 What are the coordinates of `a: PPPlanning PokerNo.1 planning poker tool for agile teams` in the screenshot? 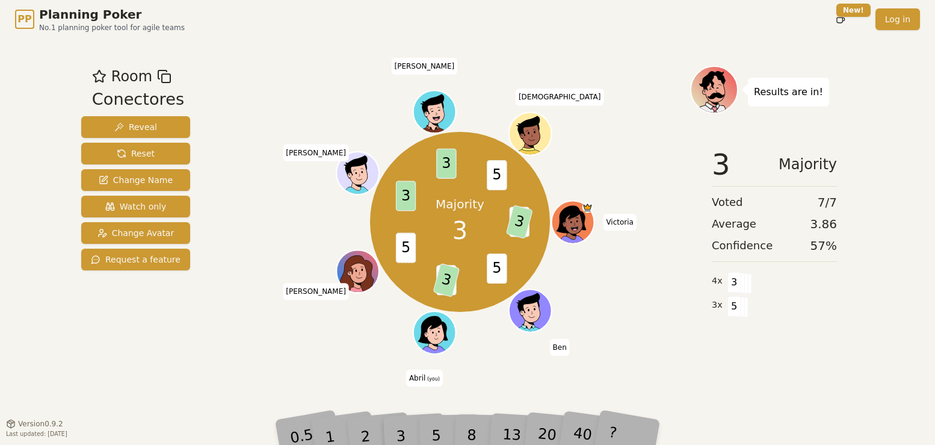 It's located at (100, 19).